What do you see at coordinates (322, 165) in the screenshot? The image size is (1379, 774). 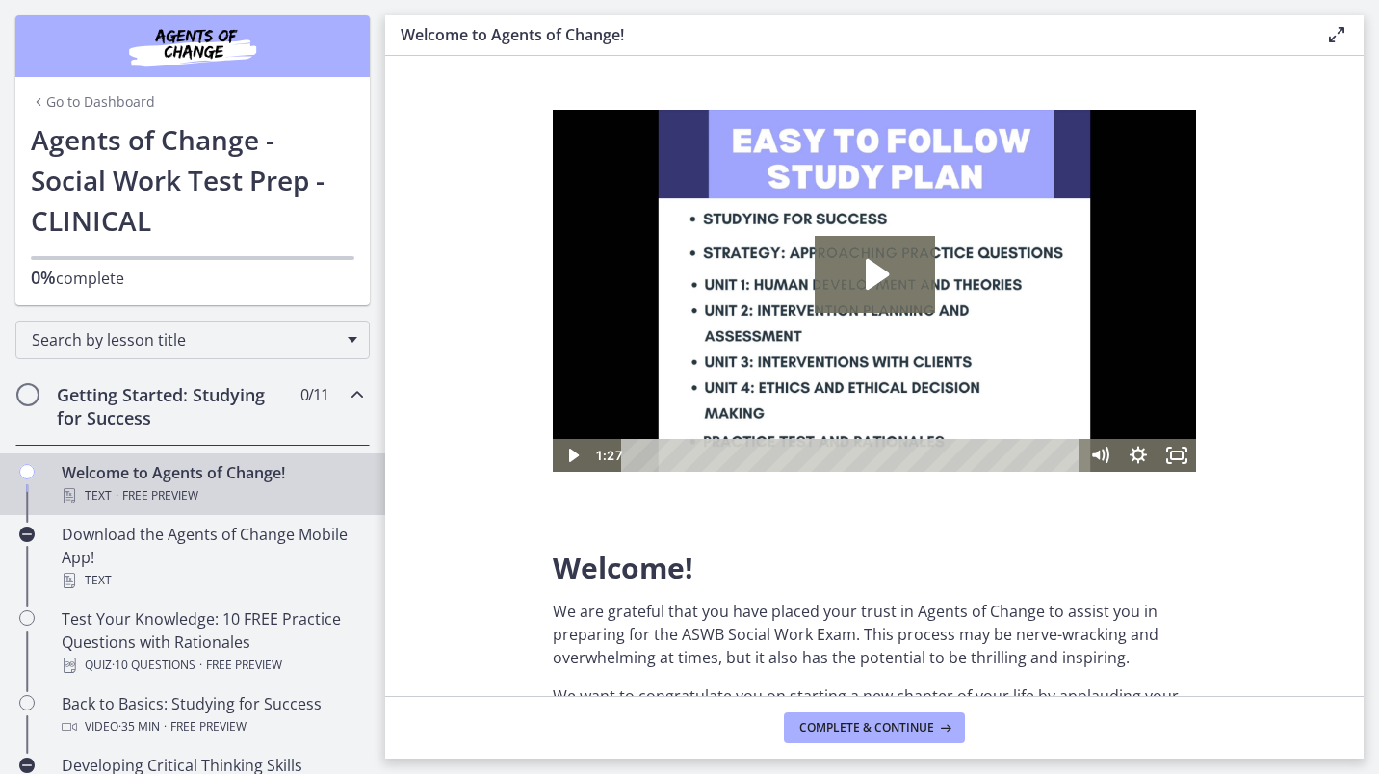 I see `button: Play Video: c1o6hcmjueu5qasqsu00.mp4` at bounding box center [322, 165].